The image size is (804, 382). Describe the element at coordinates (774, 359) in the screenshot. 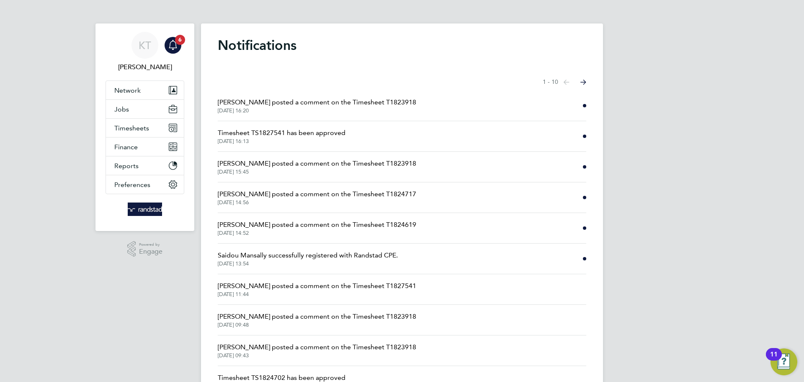

I see `div: 11` at that location.